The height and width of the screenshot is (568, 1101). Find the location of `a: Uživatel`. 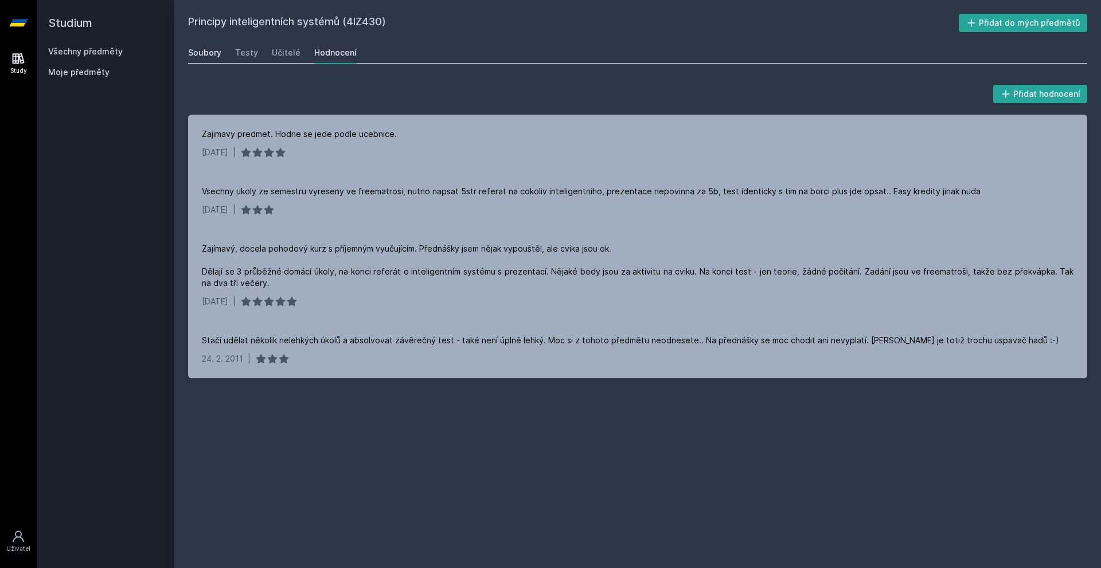

a: Uživatel is located at coordinates (18, 541).